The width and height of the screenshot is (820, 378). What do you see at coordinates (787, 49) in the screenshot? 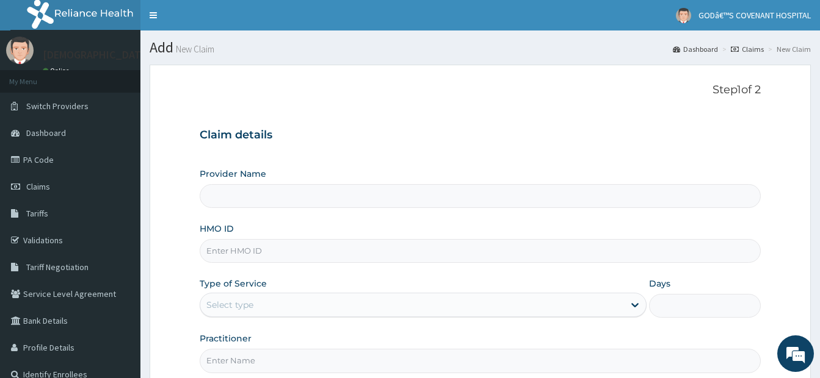
I see `li: New Claim` at bounding box center [787, 49].